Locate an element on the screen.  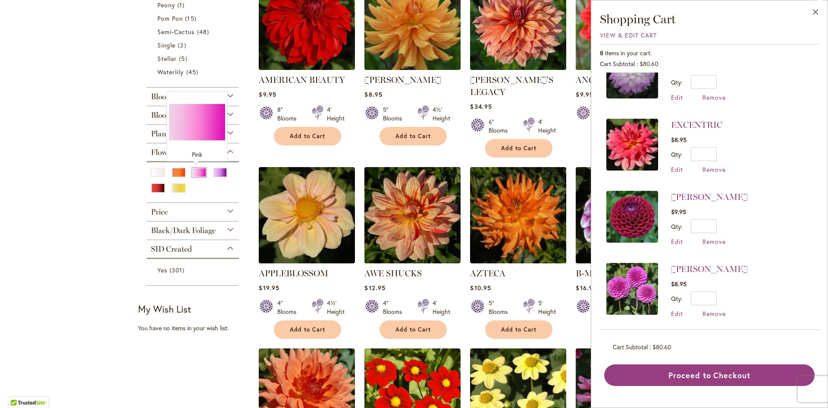
span: Shopping Cart is located at coordinates (638, 19).